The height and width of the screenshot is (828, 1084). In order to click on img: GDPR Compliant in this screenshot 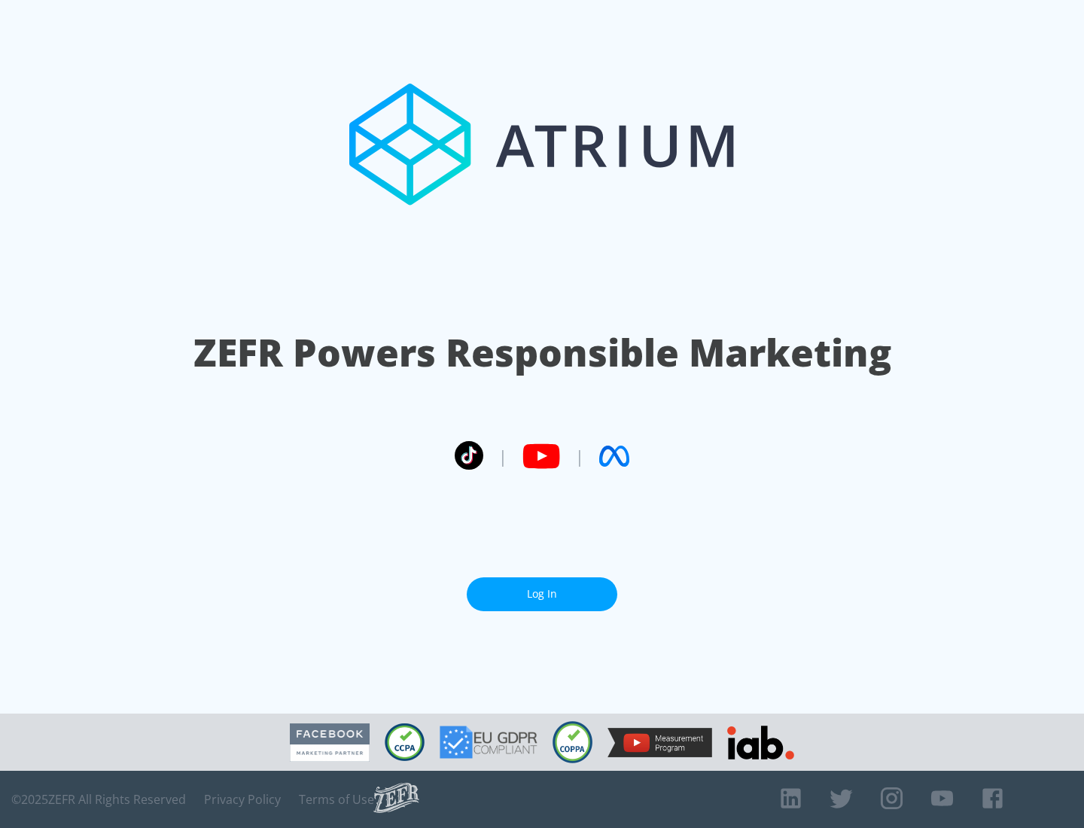, I will do `click(489, 742)`.